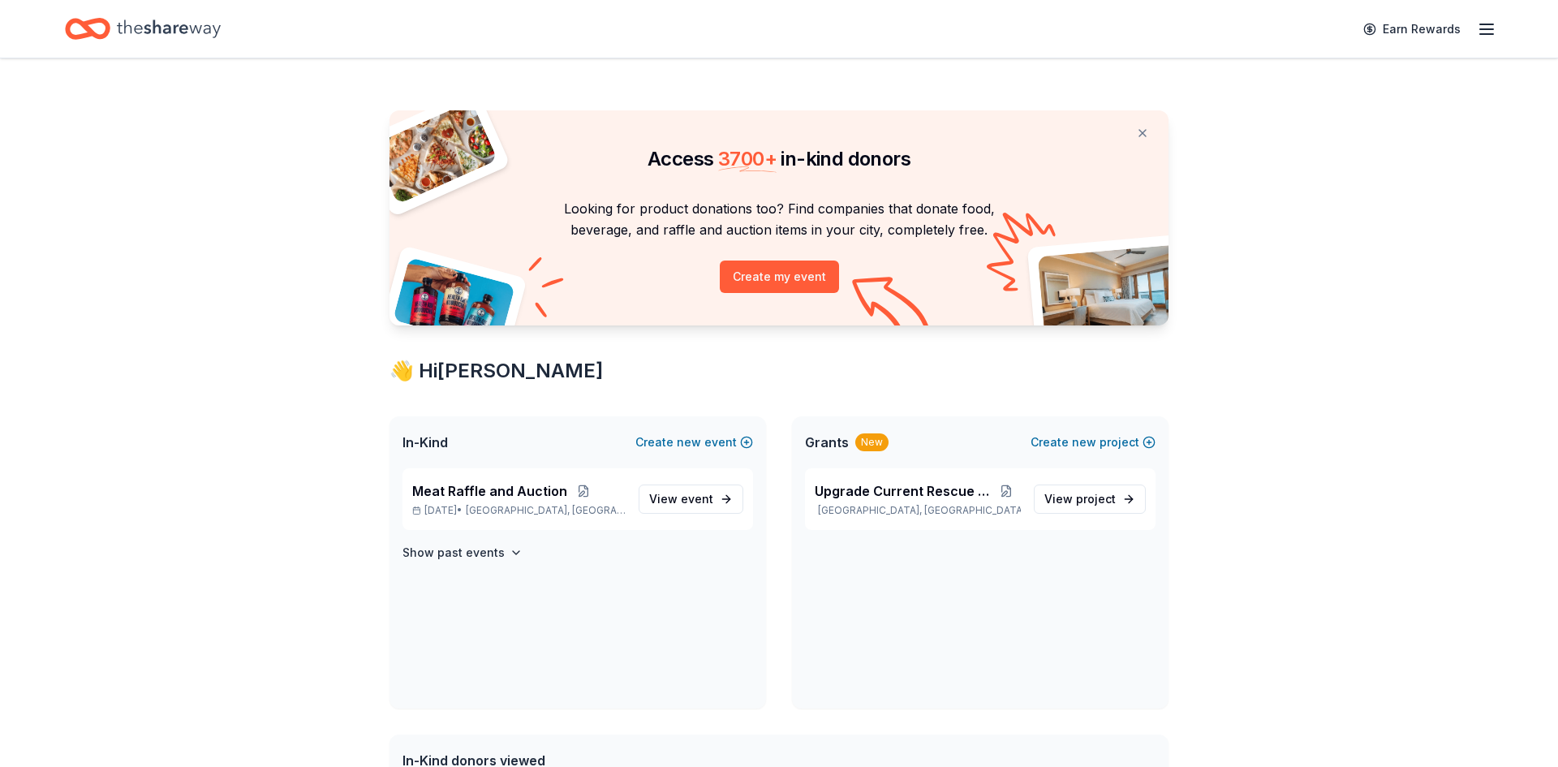  Describe the element at coordinates (779, 277) in the screenshot. I see `button: Create my event` at that location.